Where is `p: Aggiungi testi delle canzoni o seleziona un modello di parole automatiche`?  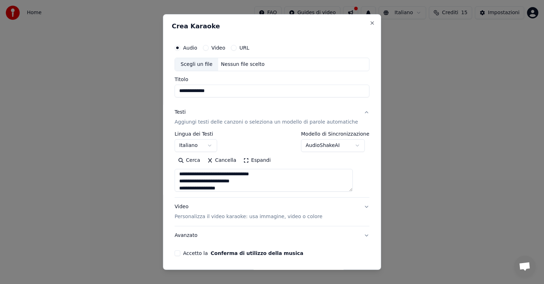
p: Aggiungi testi delle canzoni o seleziona un modello di parole automatiche is located at coordinates (266, 122).